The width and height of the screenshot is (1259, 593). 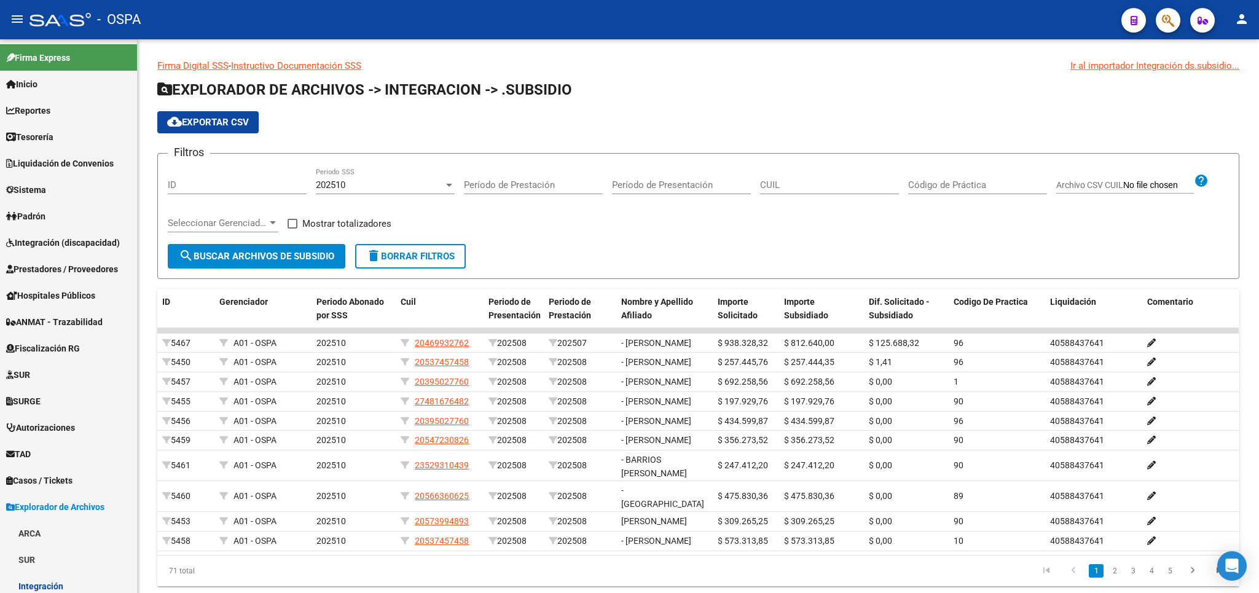 I want to click on span: Casos / Tickets, so click(x=39, y=480).